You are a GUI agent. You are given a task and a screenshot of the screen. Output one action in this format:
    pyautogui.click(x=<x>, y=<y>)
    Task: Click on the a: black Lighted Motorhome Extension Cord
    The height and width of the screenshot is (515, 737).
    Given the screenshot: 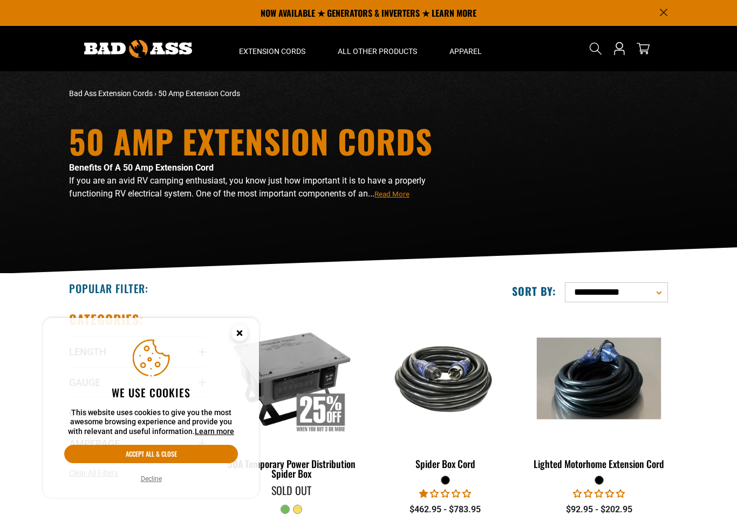 What is the action you would take?
    pyautogui.click(x=599, y=393)
    